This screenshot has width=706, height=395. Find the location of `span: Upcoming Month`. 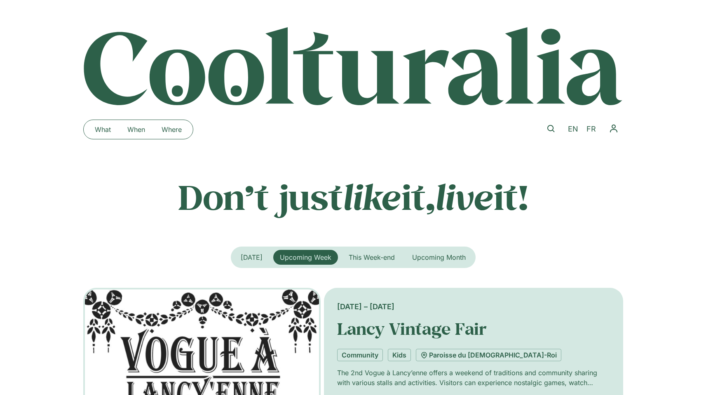

span: Upcoming Month is located at coordinates (439, 257).